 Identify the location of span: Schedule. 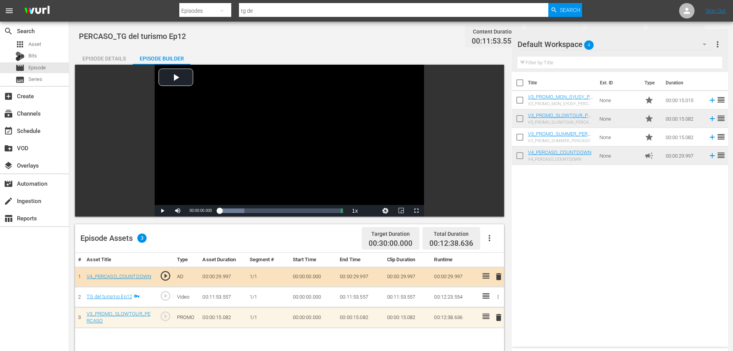
(8, 131).